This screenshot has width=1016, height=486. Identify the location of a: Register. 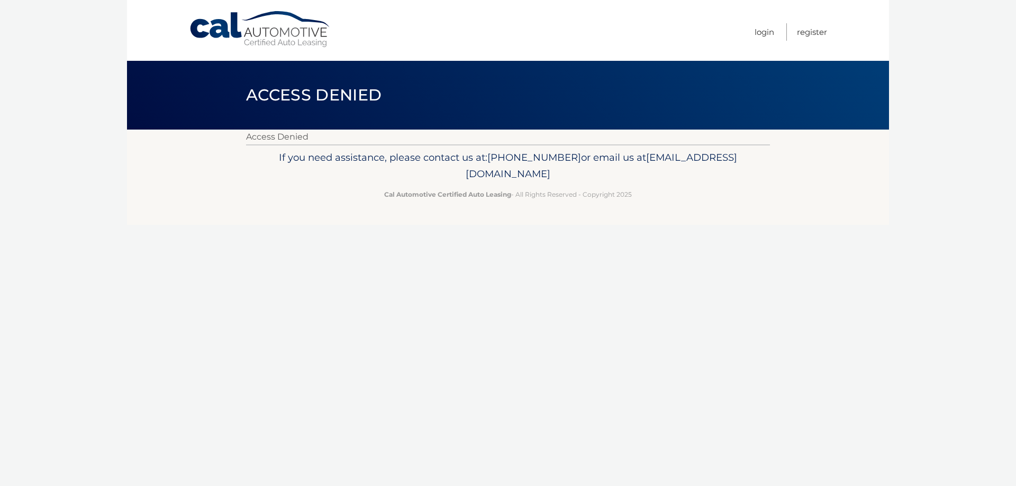
(812, 32).